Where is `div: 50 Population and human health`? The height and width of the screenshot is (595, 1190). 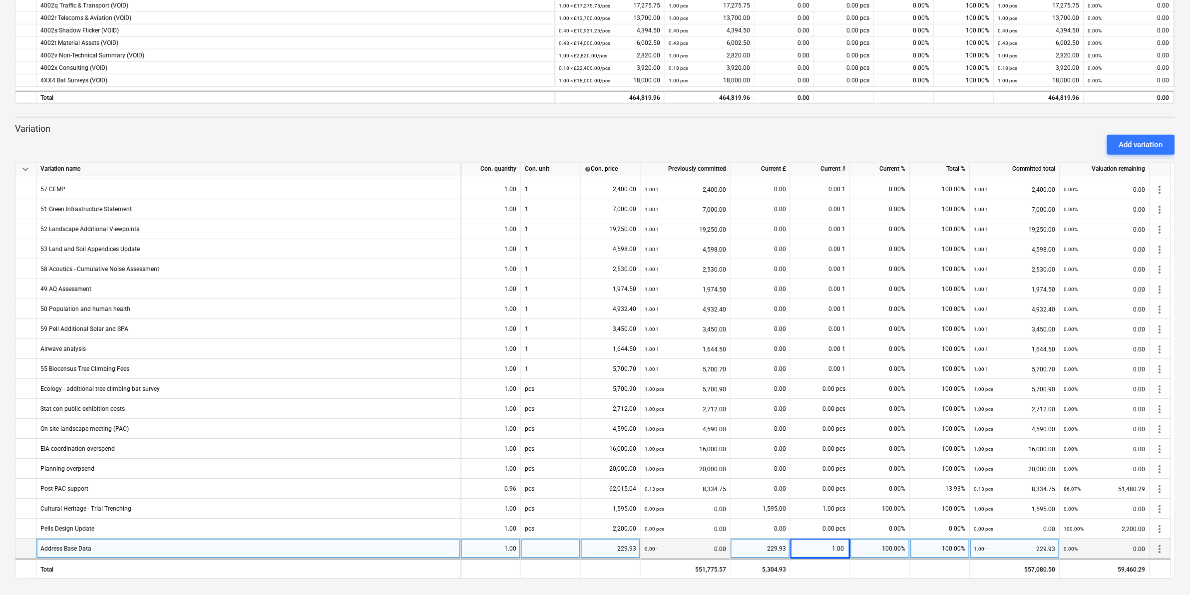
div: 50 Population and human health is located at coordinates (85, 309).